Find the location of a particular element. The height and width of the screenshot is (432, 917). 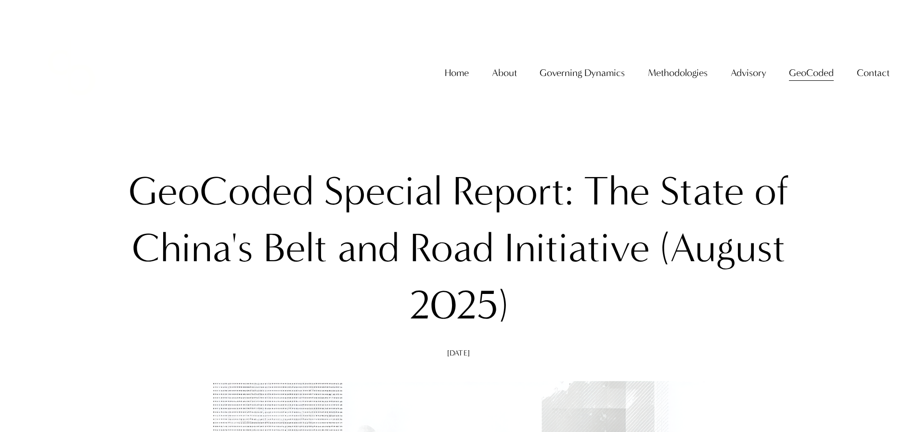

div: of is located at coordinates (772, 192).